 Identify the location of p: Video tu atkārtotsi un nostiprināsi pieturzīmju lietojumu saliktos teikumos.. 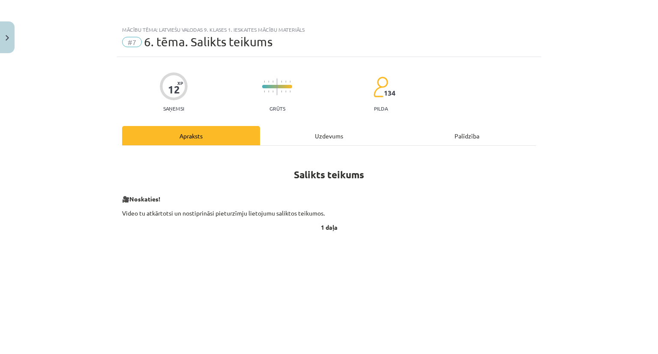
(329, 213).